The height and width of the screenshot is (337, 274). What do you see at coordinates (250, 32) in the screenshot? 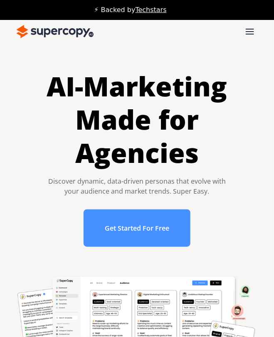
I see `div: menu` at bounding box center [250, 32].